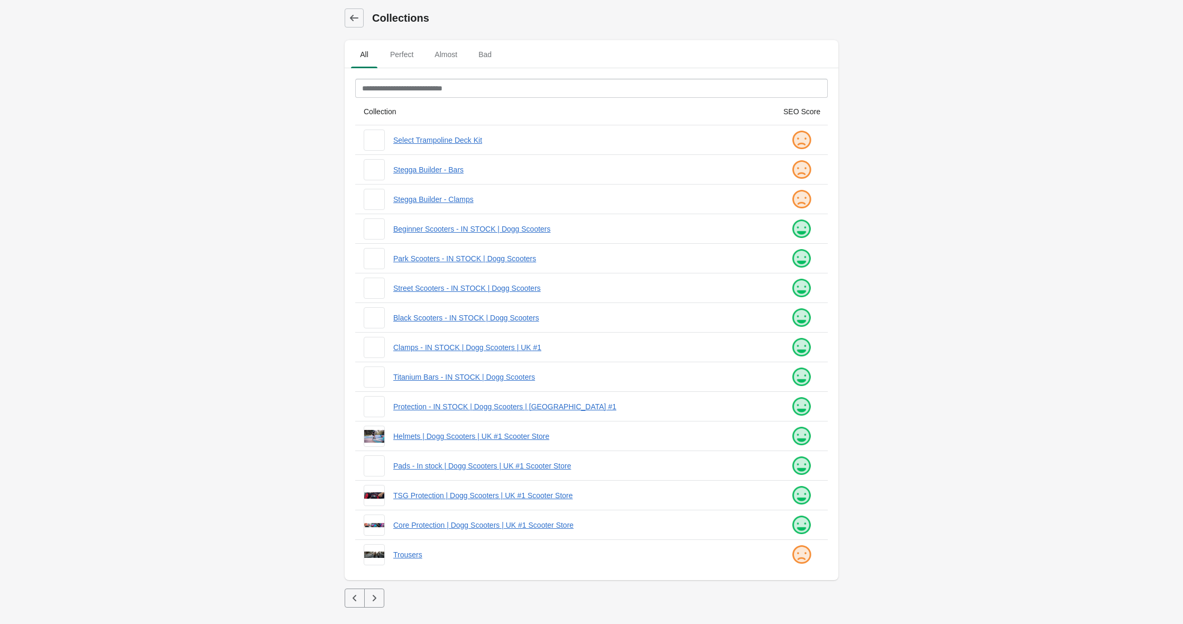 The width and height of the screenshot is (1183, 624). I want to click on button: All, so click(364, 54).